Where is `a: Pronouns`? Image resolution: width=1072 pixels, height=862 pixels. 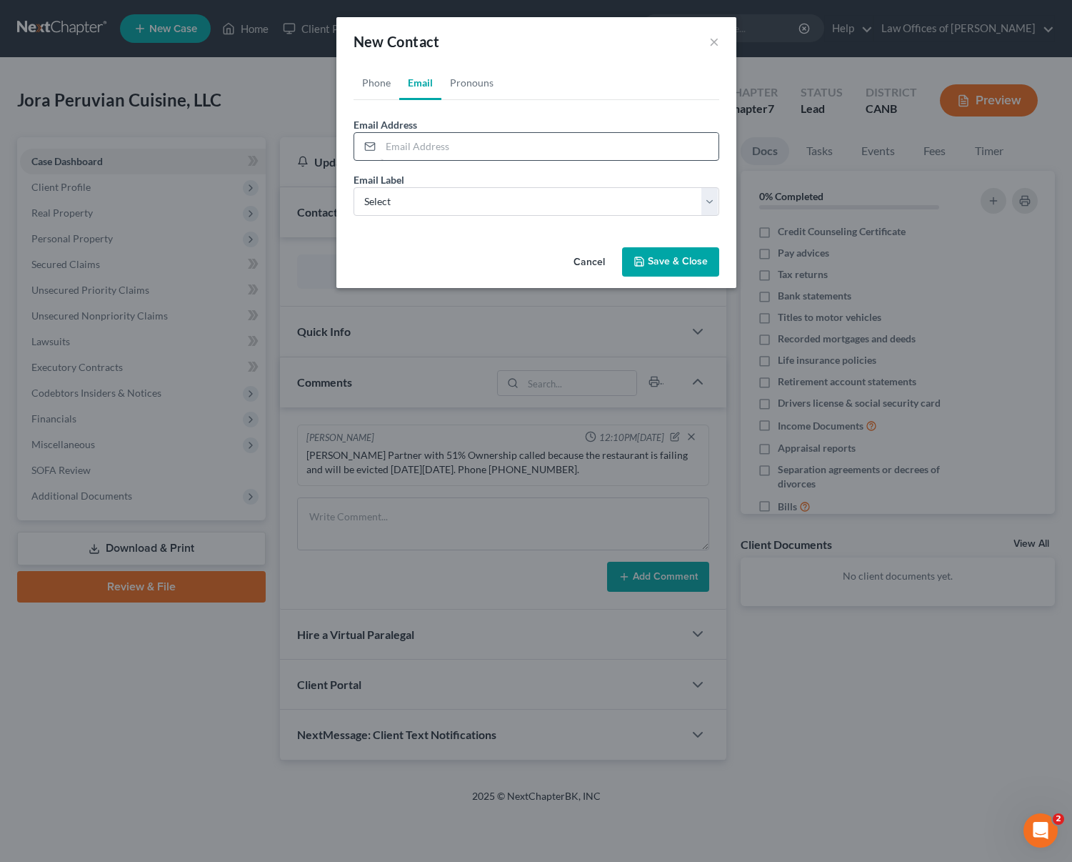
a: Pronouns is located at coordinates (472, 83).